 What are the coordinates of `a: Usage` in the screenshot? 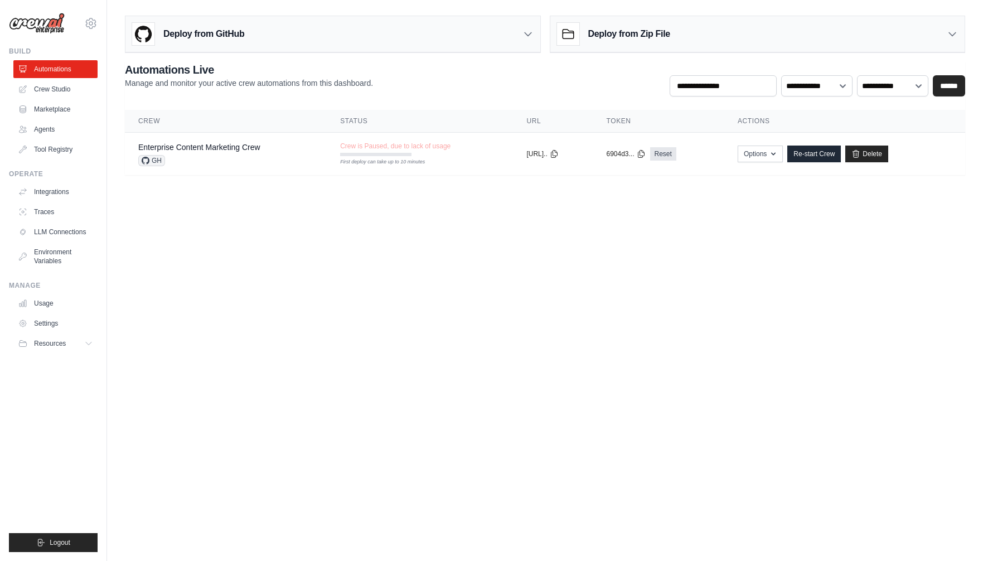 It's located at (55, 303).